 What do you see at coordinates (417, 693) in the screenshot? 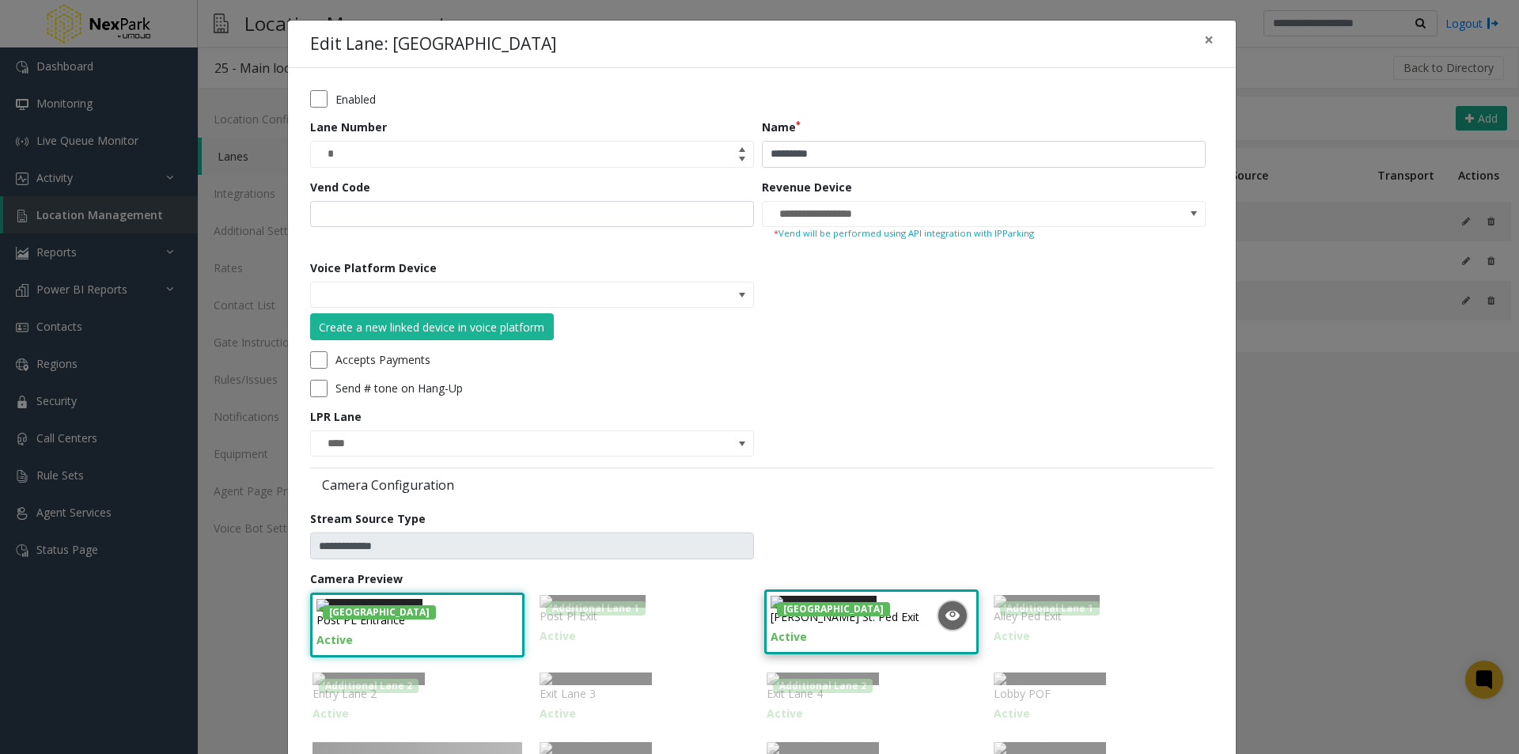
I see `p: Entry Lane 2` at bounding box center [417, 693].